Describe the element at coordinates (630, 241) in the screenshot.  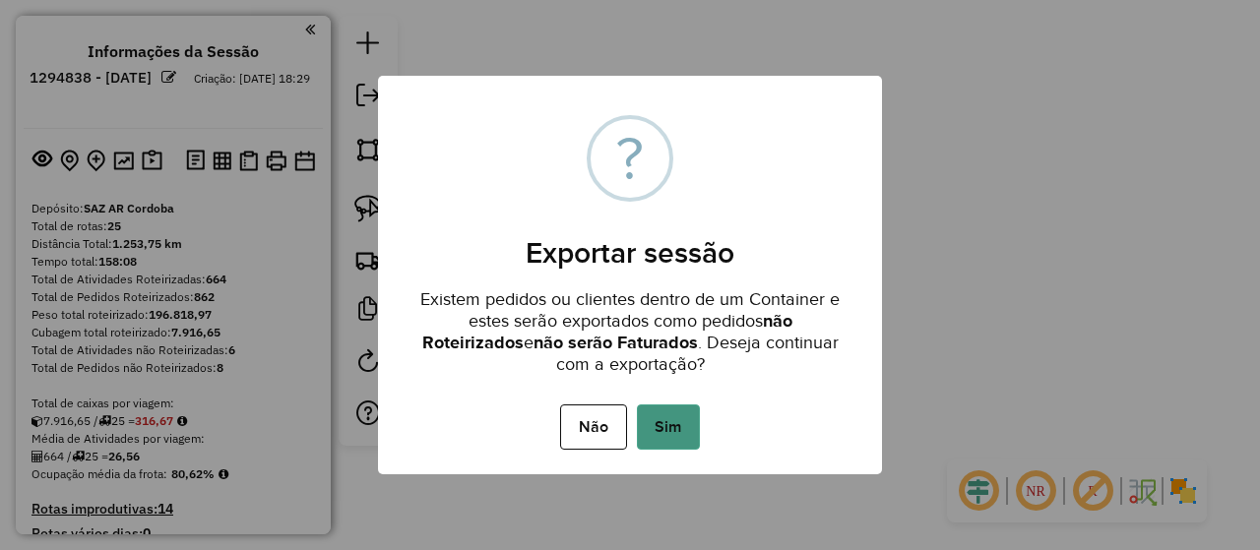
I see `h2: Exportar sessão` at that location.